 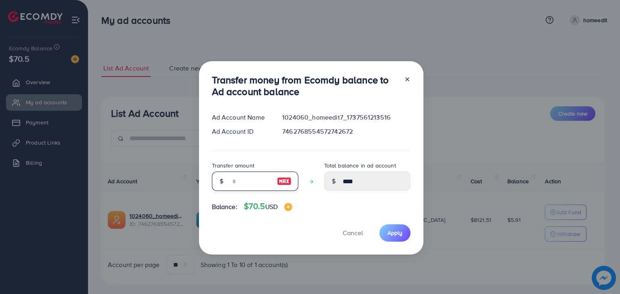 What do you see at coordinates (346, 117) in the screenshot?
I see `div: 1024060_homeedit7_1737561213516` at bounding box center [346, 117].